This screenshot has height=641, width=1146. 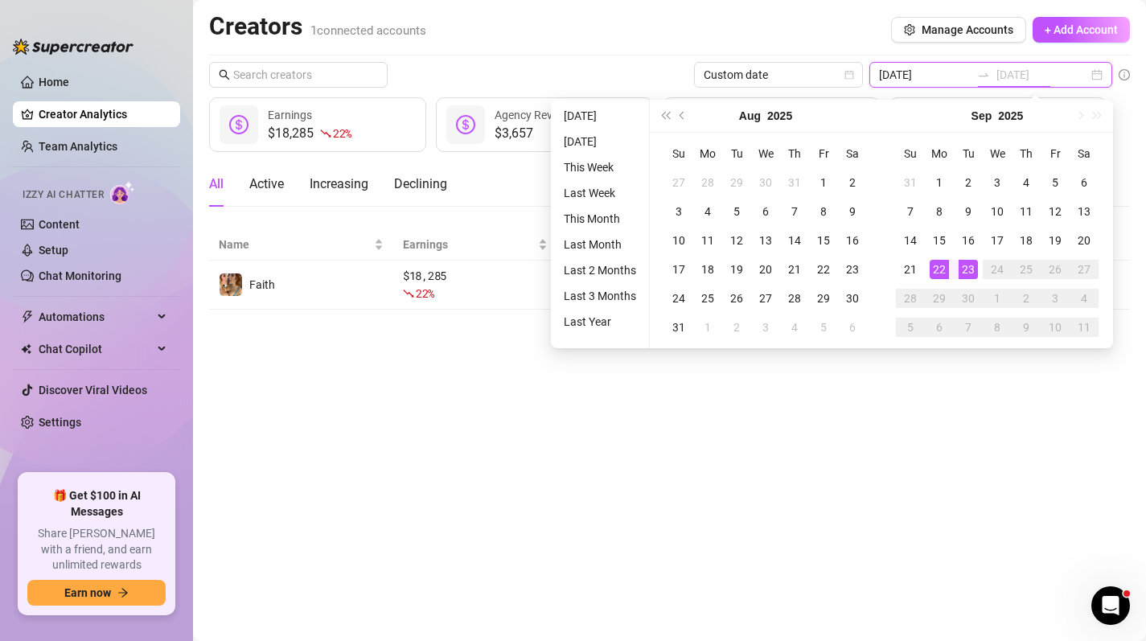 I want to click on div: 21, so click(x=911, y=270).